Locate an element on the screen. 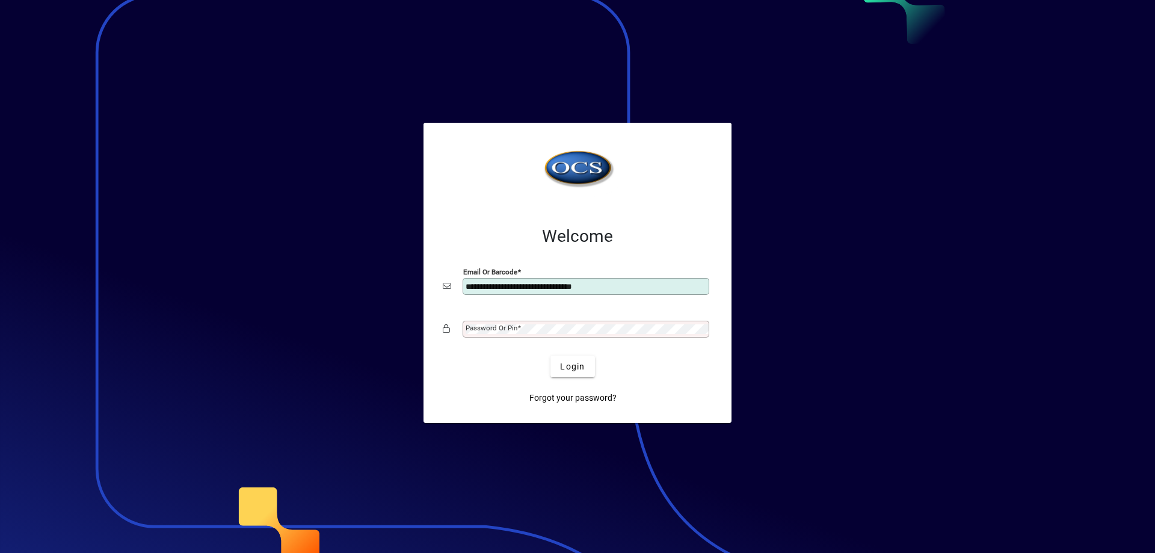 This screenshot has width=1155, height=553. h2: Welcome is located at coordinates (577, 236).